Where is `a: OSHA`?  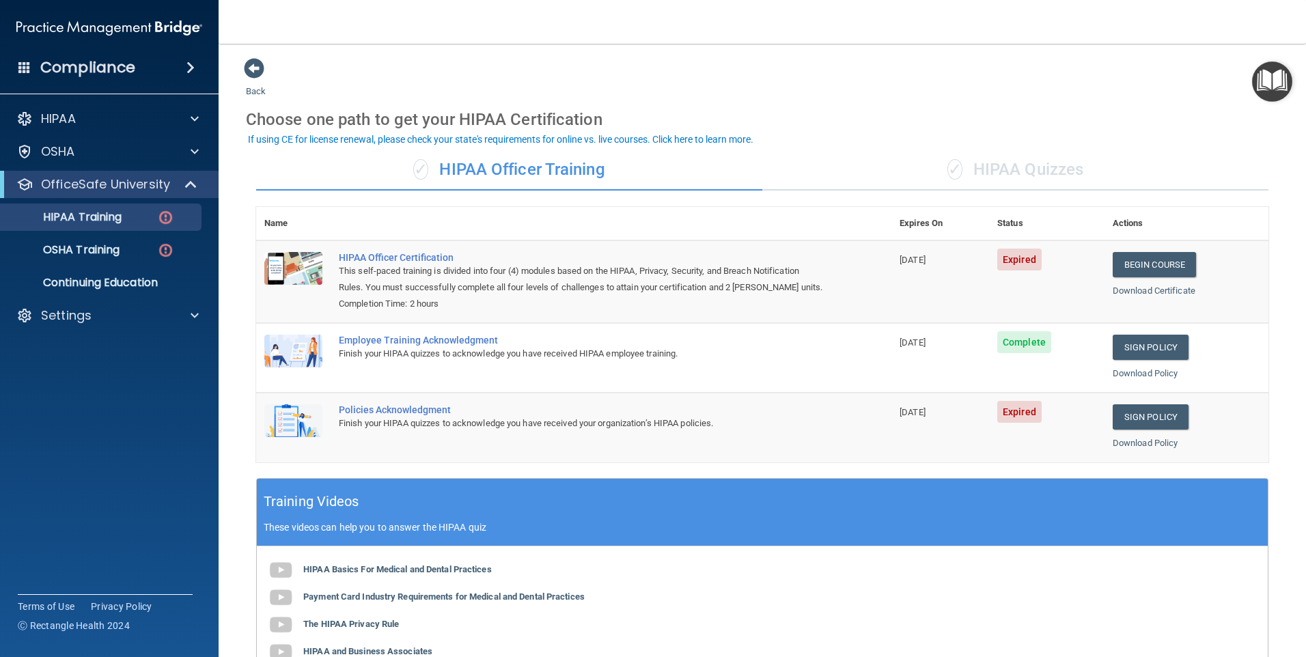 a: OSHA is located at coordinates (107, 152).